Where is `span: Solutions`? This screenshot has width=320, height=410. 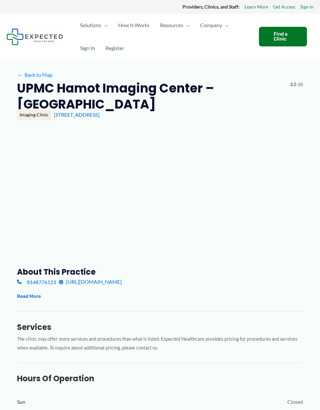
span: Solutions is located at coordinates (91, 25).